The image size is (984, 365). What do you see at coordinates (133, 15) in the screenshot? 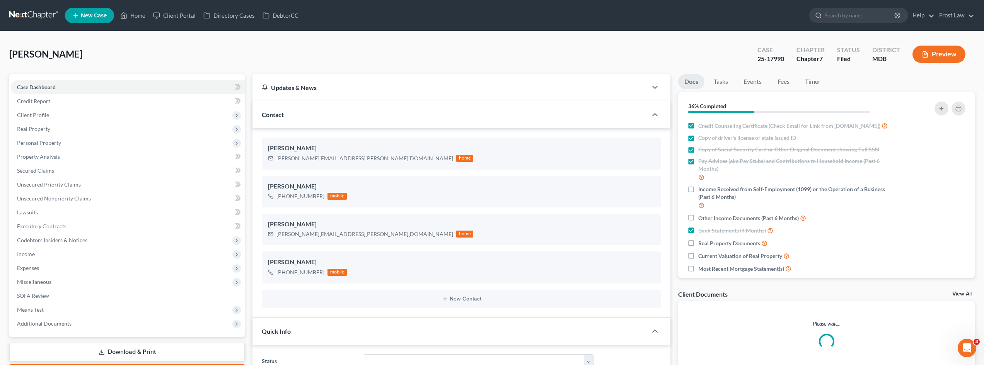
I see `a: Home` at bounding box center [133, 15].